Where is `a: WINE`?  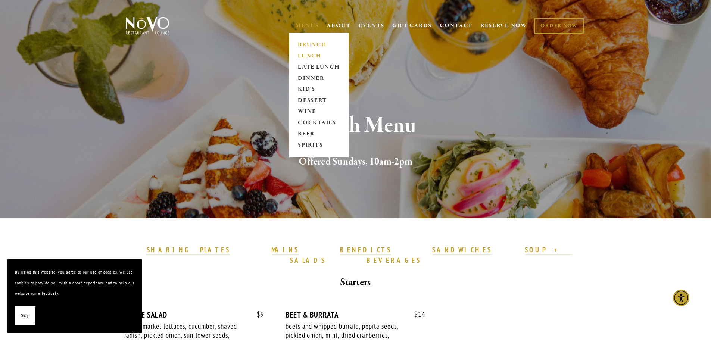 a: WINE is located at coordinates (319, 112).